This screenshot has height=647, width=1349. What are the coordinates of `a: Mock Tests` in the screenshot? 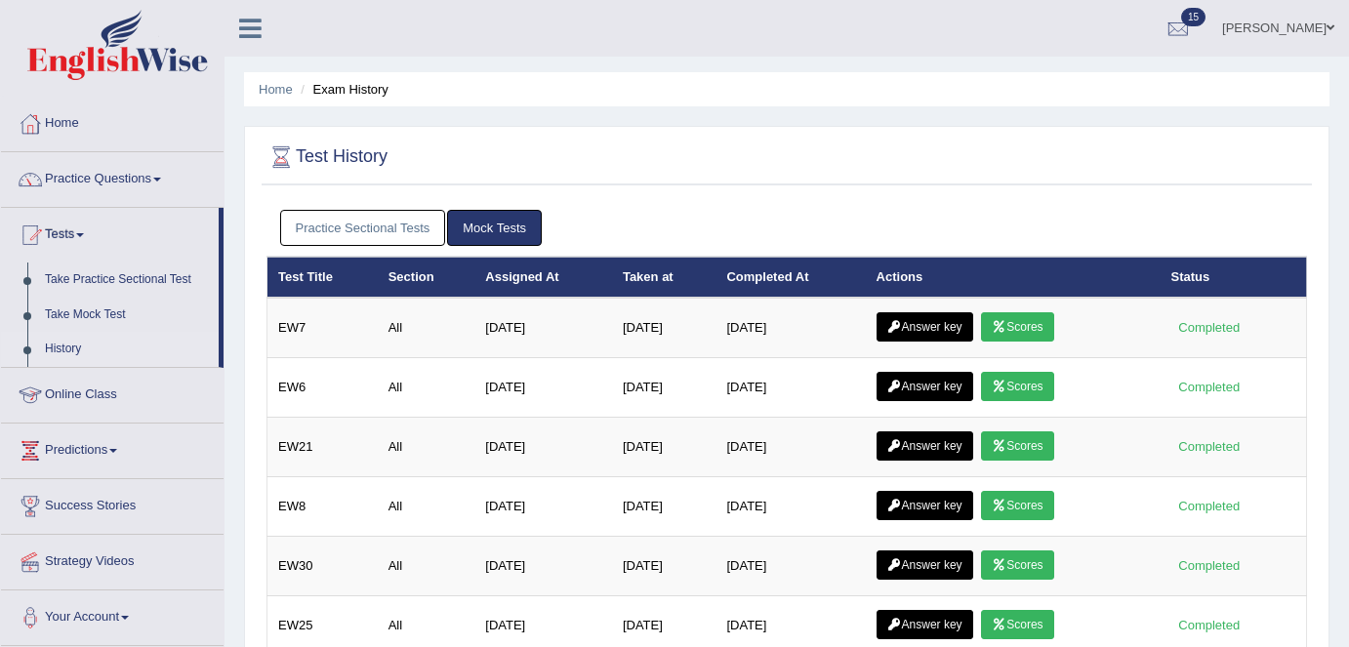 It's located at (494, 227).